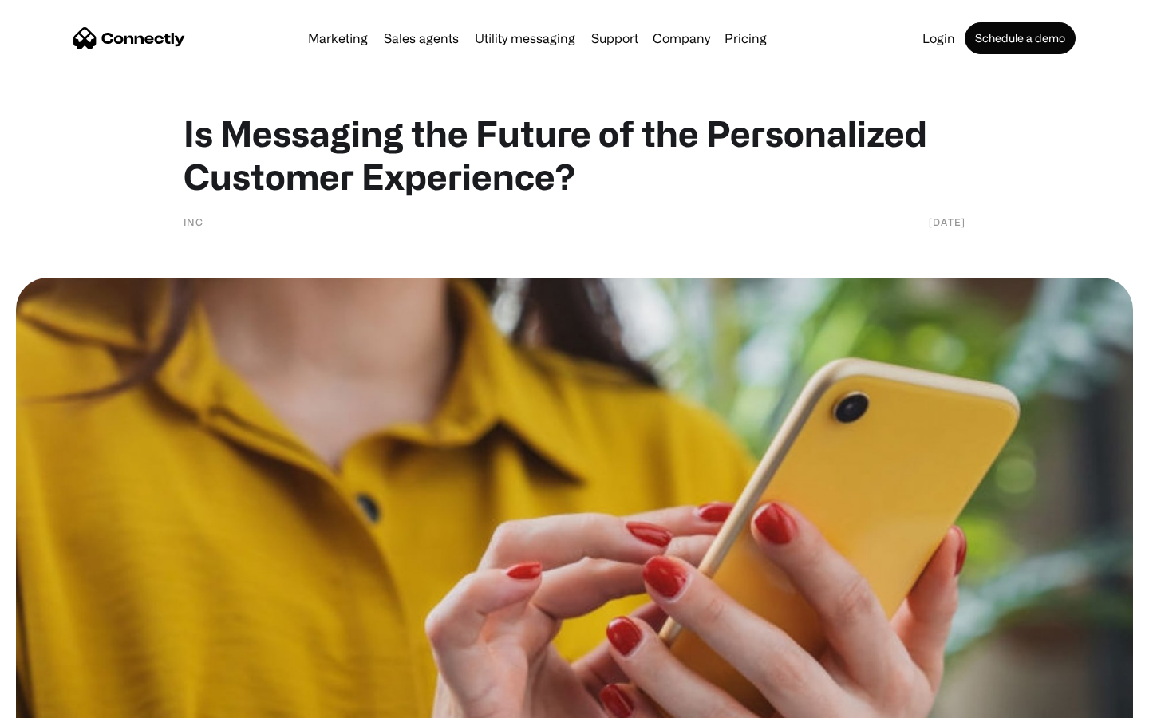 The width and height of the screenshot is (1149, 718). I want to click on a: Marketing, so click(338, 38).